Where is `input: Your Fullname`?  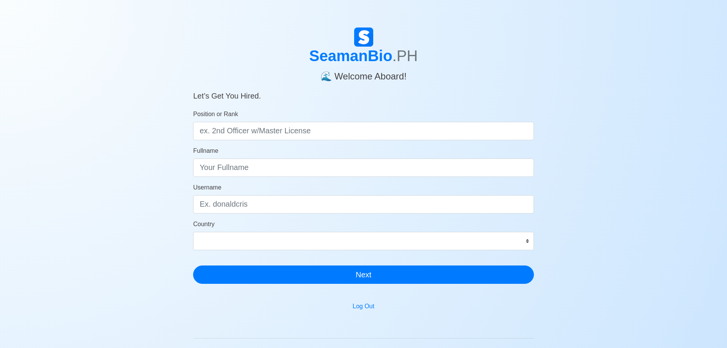 input: Your Fullname is located at coordinates (363, 168).